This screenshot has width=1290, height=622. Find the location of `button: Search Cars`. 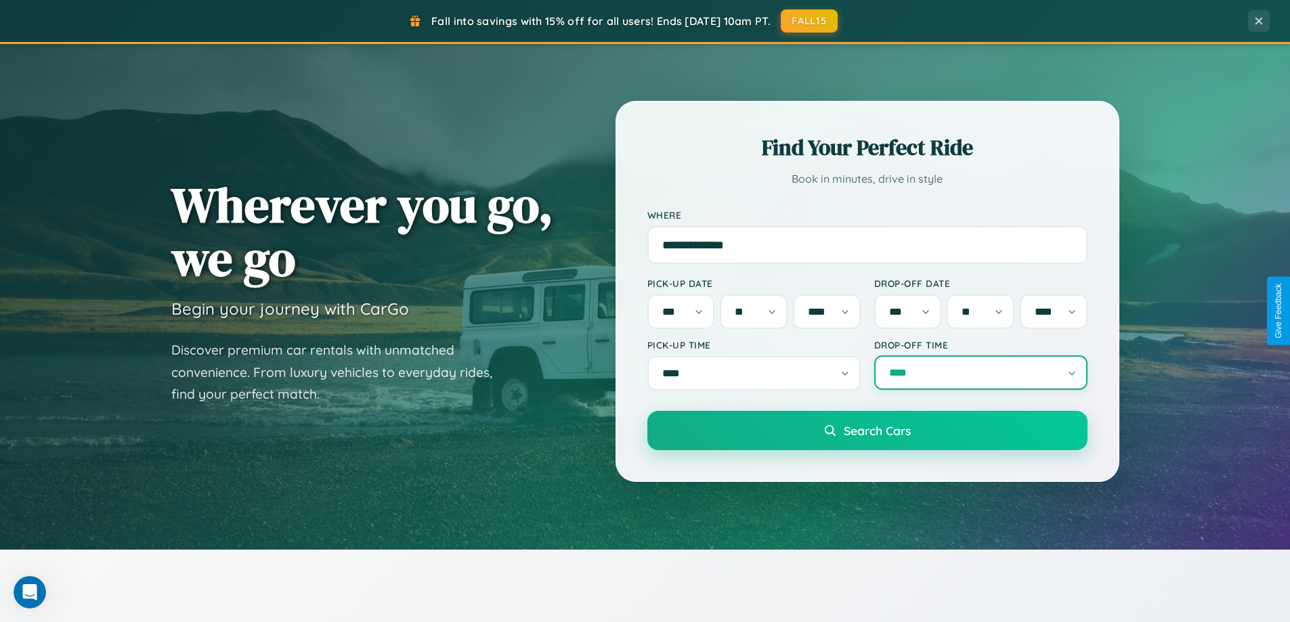

button: Search Cars is located at coordinates (867, 431).